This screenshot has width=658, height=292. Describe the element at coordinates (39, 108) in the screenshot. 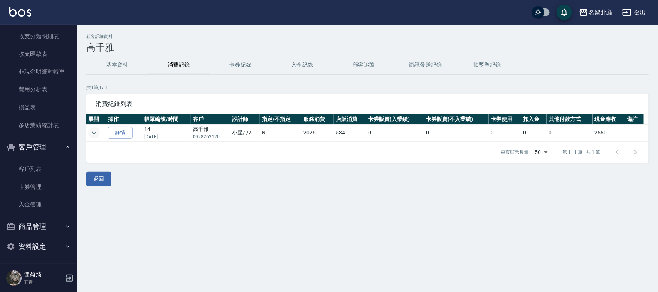

I see `a: 損益表` at that location.